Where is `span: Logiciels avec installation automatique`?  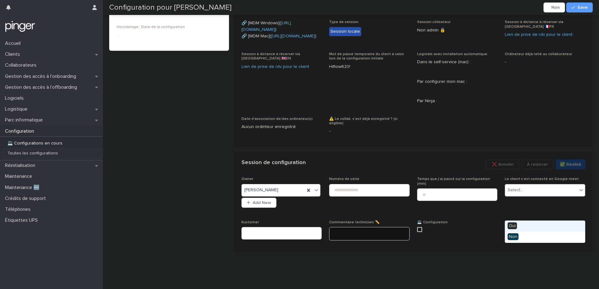
span: Logiciels avec installation automatique is located at coordinates (452, 54).